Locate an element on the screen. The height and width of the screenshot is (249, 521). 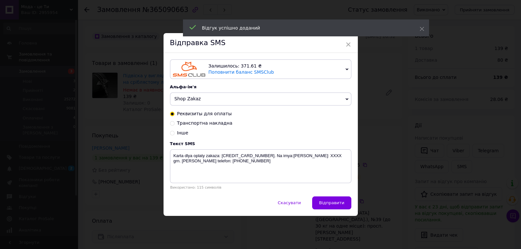
span: Скасувати is located at coordinates (289, 202).